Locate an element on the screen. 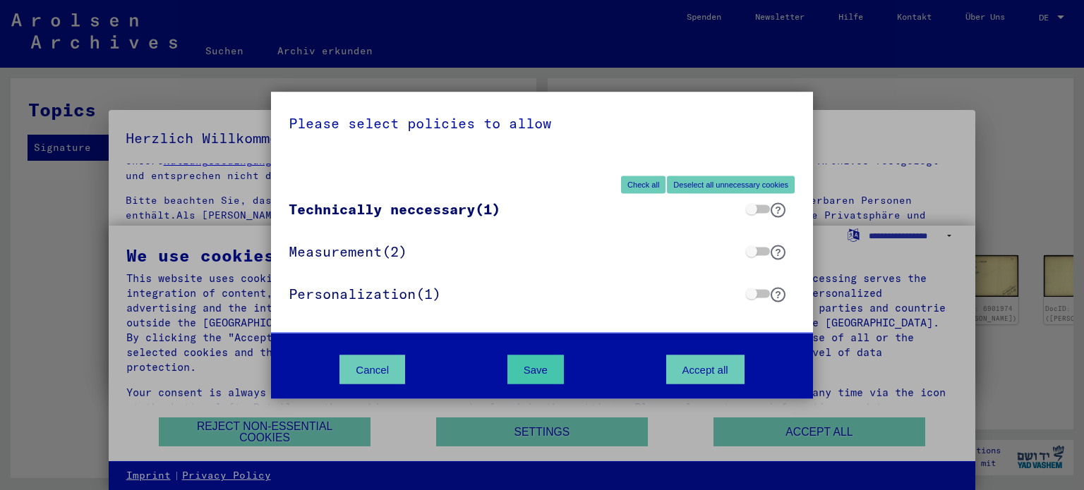  button: Cancel is located at coordinates (372, 369).